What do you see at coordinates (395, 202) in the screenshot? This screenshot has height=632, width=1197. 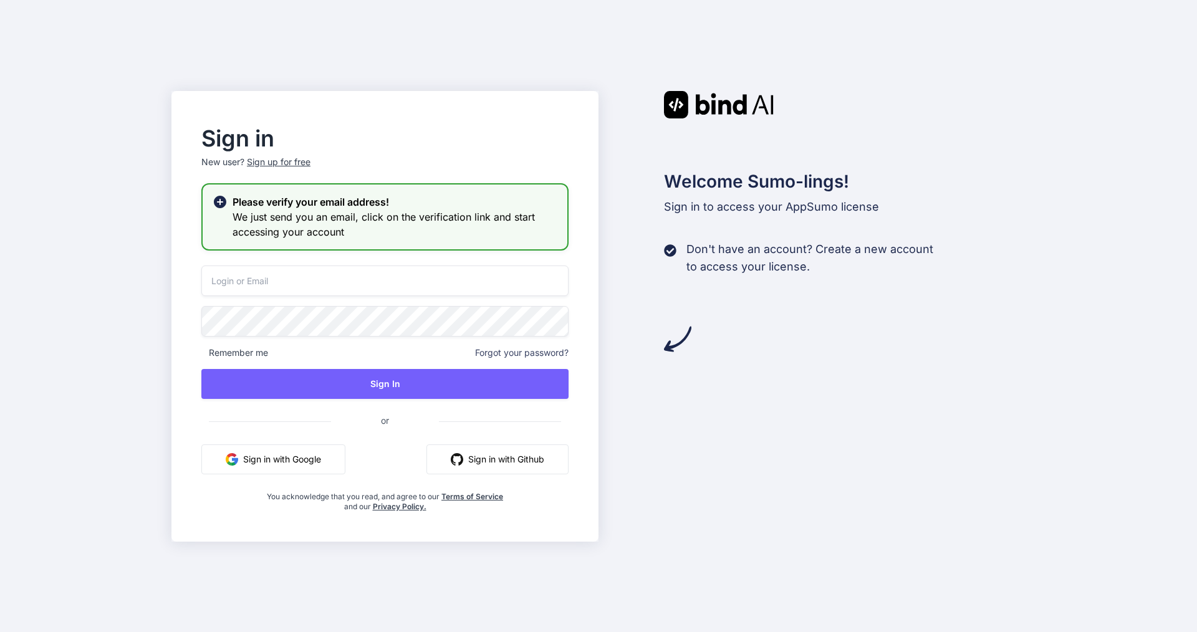 I see `h2: Please verify your email address!` at bounding box center [395, 202].